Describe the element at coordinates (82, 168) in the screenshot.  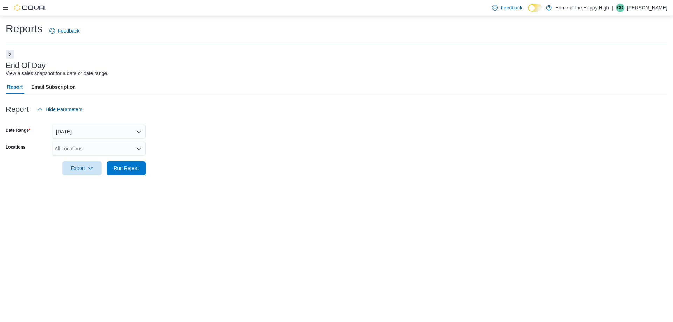
I see `span: Export` at that location.